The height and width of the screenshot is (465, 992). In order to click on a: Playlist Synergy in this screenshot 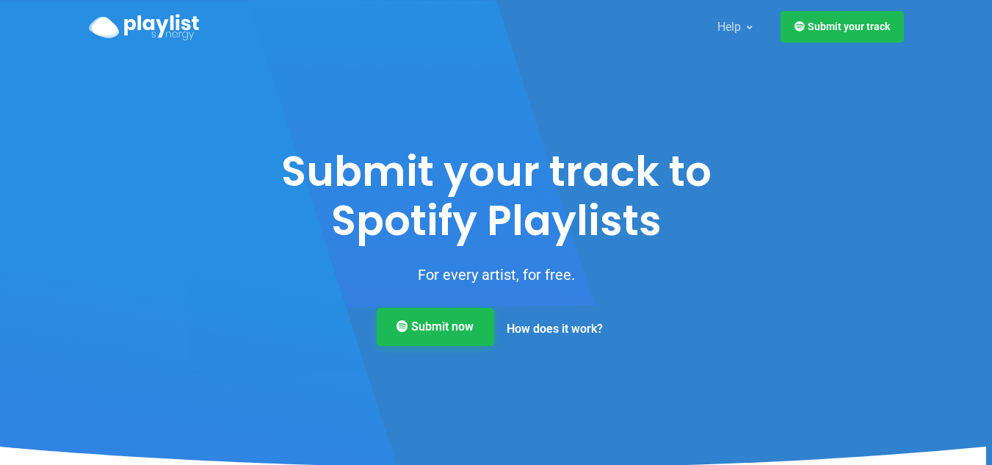, I will do `click(144, 26)`.